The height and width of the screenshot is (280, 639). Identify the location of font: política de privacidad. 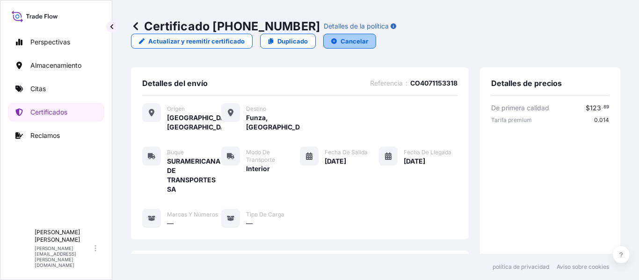
(521, 267).